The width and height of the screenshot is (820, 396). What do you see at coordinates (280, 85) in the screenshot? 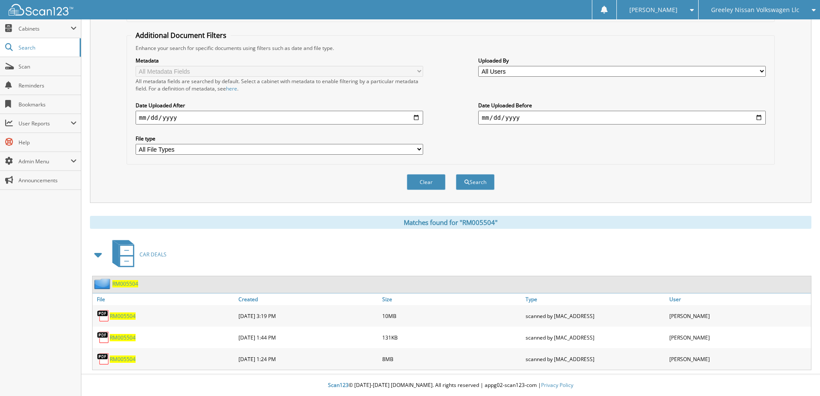
I see `div: All metadata fields are searched by default. Select a cabinet with metadata to enable filtering b...` at bounding box center [280, 85].